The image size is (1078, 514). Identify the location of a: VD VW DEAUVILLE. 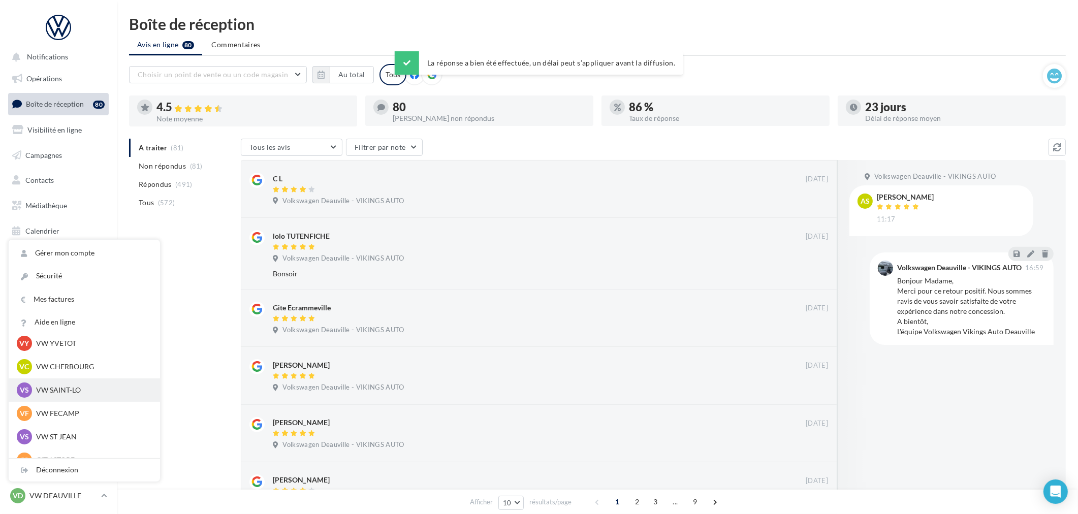
(58, 496).